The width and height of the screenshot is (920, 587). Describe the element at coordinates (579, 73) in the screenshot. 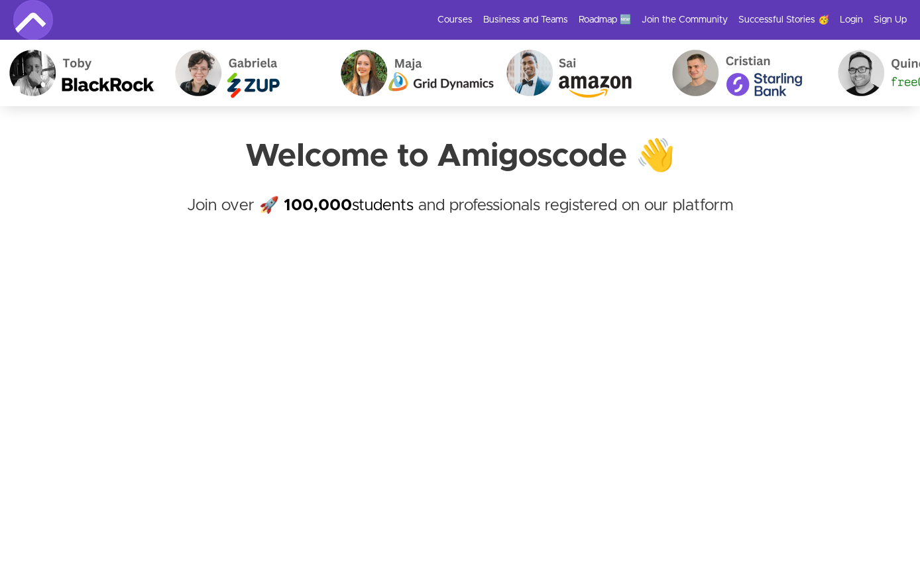

I see `img: Sai` at that location.